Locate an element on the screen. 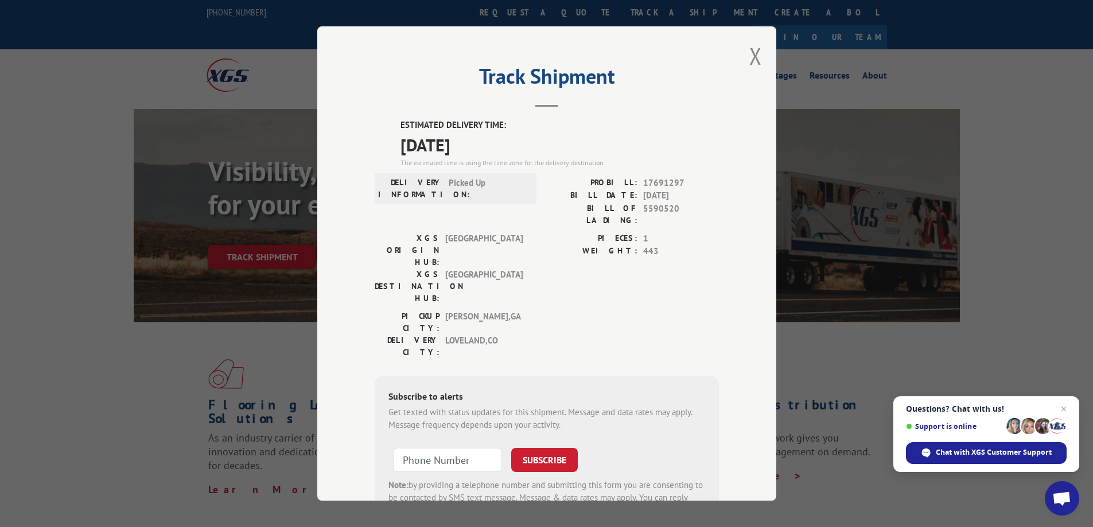  div: by providing a telephone number and submitting this form you are consenting to be contacted by SM... is located at coordinates (547, 499).